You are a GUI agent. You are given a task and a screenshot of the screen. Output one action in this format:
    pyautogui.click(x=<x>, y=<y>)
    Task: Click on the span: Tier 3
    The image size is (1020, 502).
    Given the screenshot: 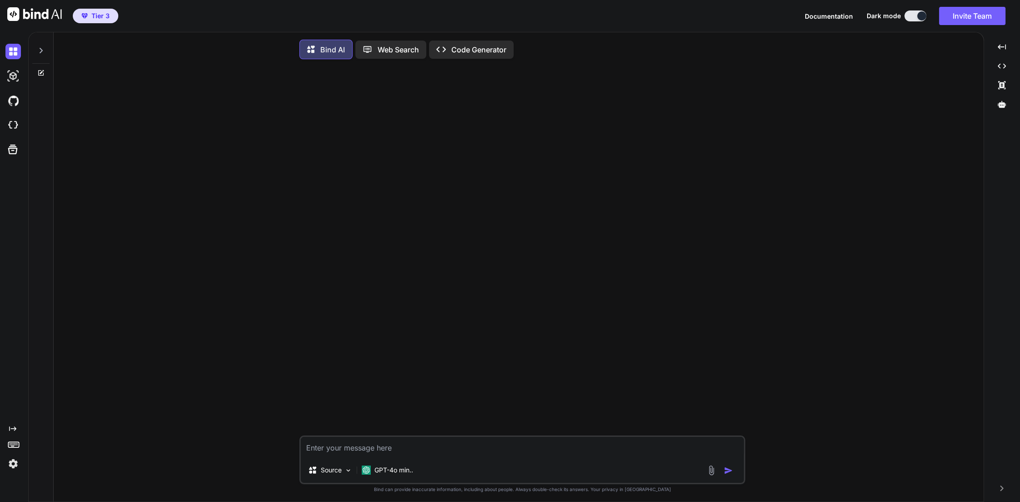 What is the action you would take?
    pyautogui.click(x=101, y=16)
    